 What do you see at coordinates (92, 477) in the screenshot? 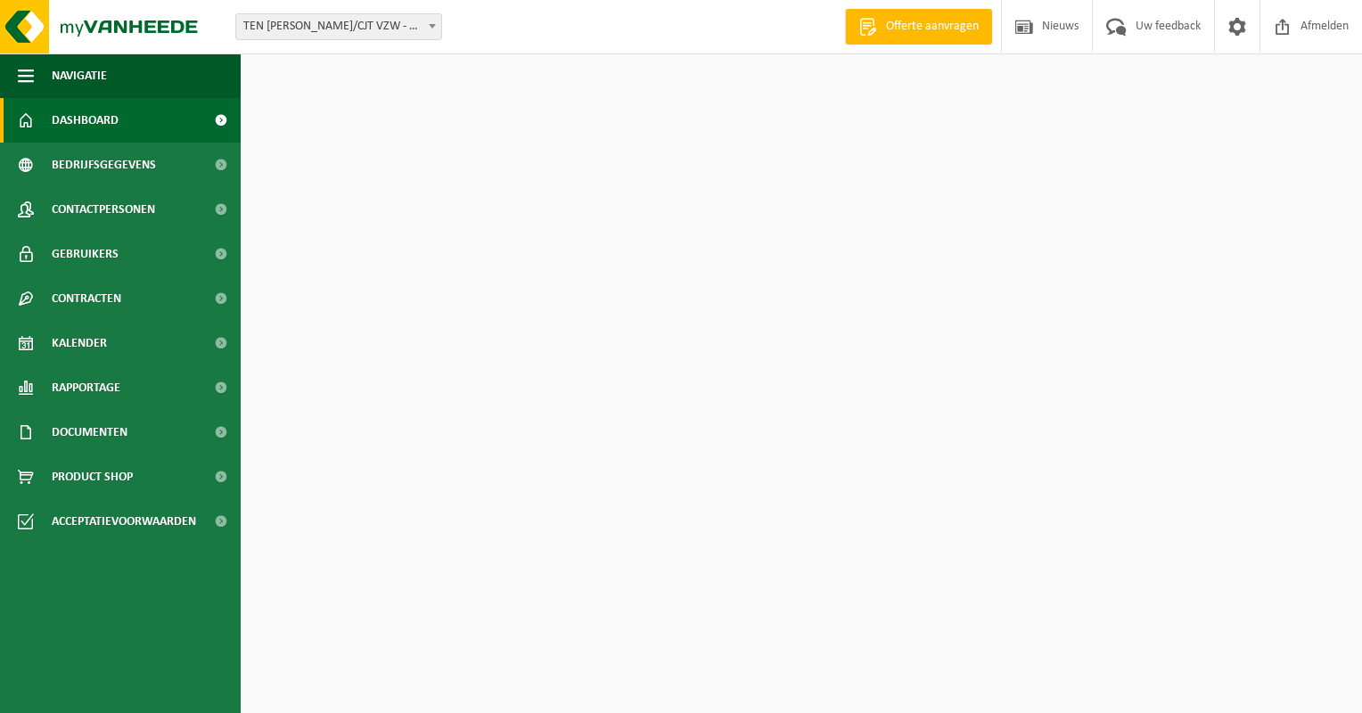
I see `span: Product Shop` at bounding box center [92, 477].